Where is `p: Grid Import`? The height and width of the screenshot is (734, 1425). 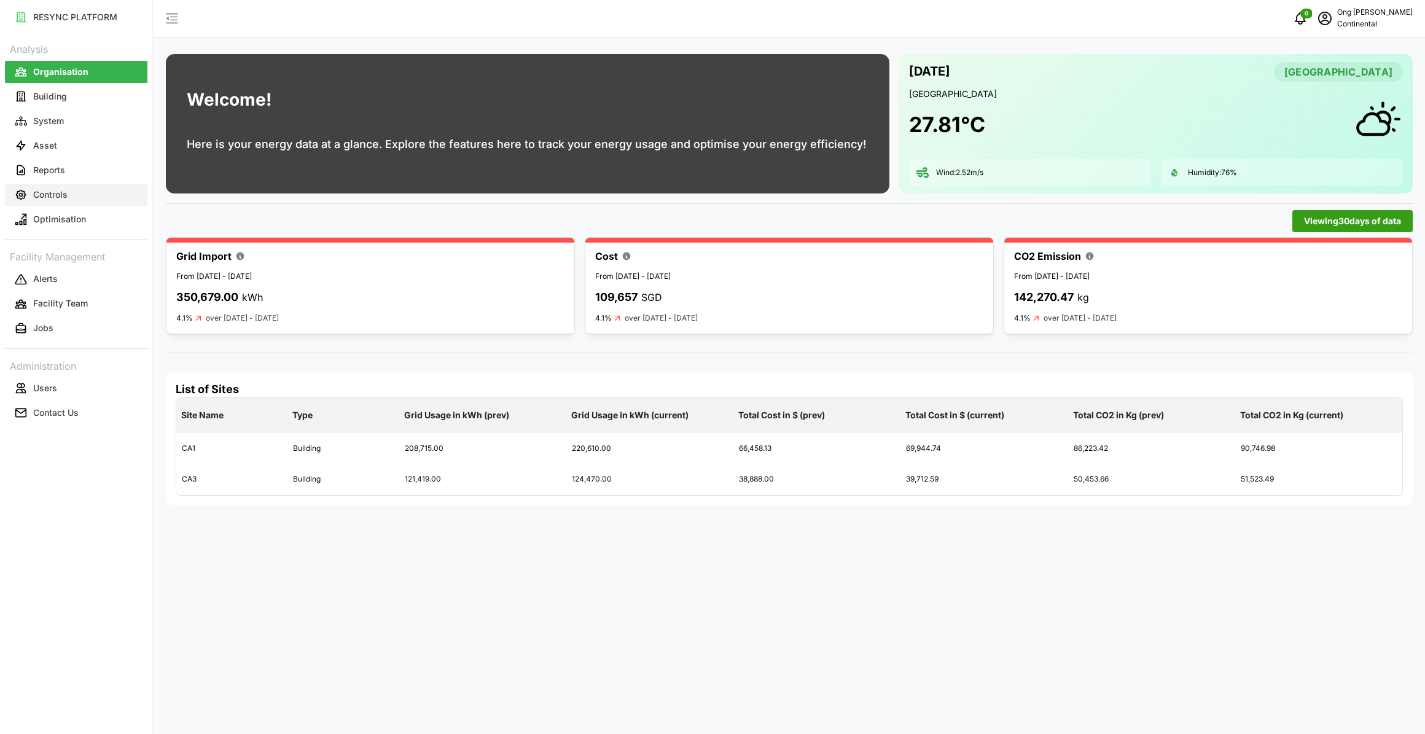 p: Grid Import is located at coordinates (204, 256).